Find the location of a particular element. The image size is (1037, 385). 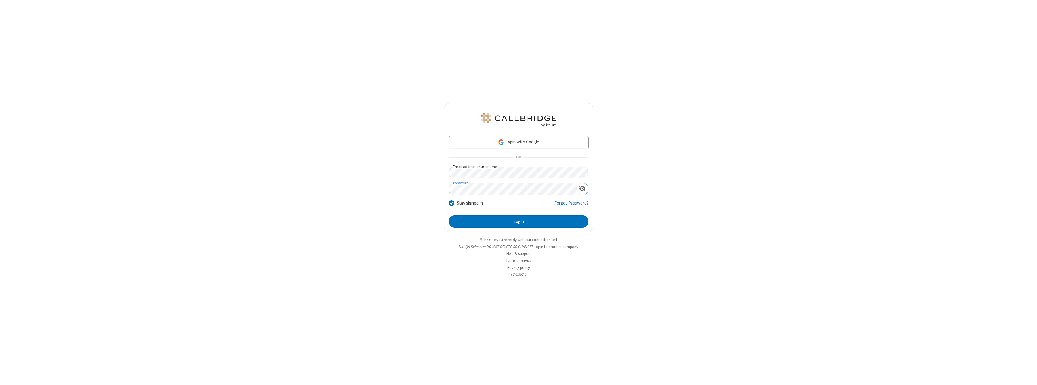

button: Login to another company is located at coordinates (556, 246).